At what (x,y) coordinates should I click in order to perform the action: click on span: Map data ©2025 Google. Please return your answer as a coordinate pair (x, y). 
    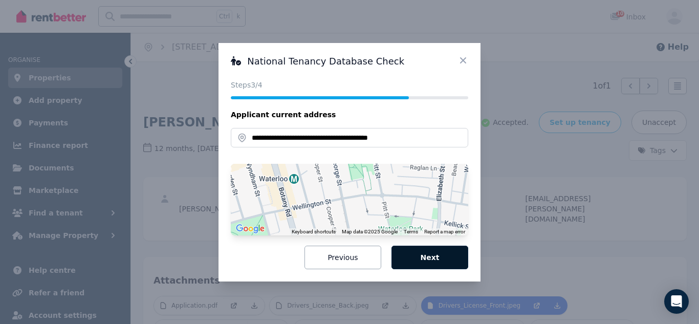
    Looking at the image, I should click on (369, 231).